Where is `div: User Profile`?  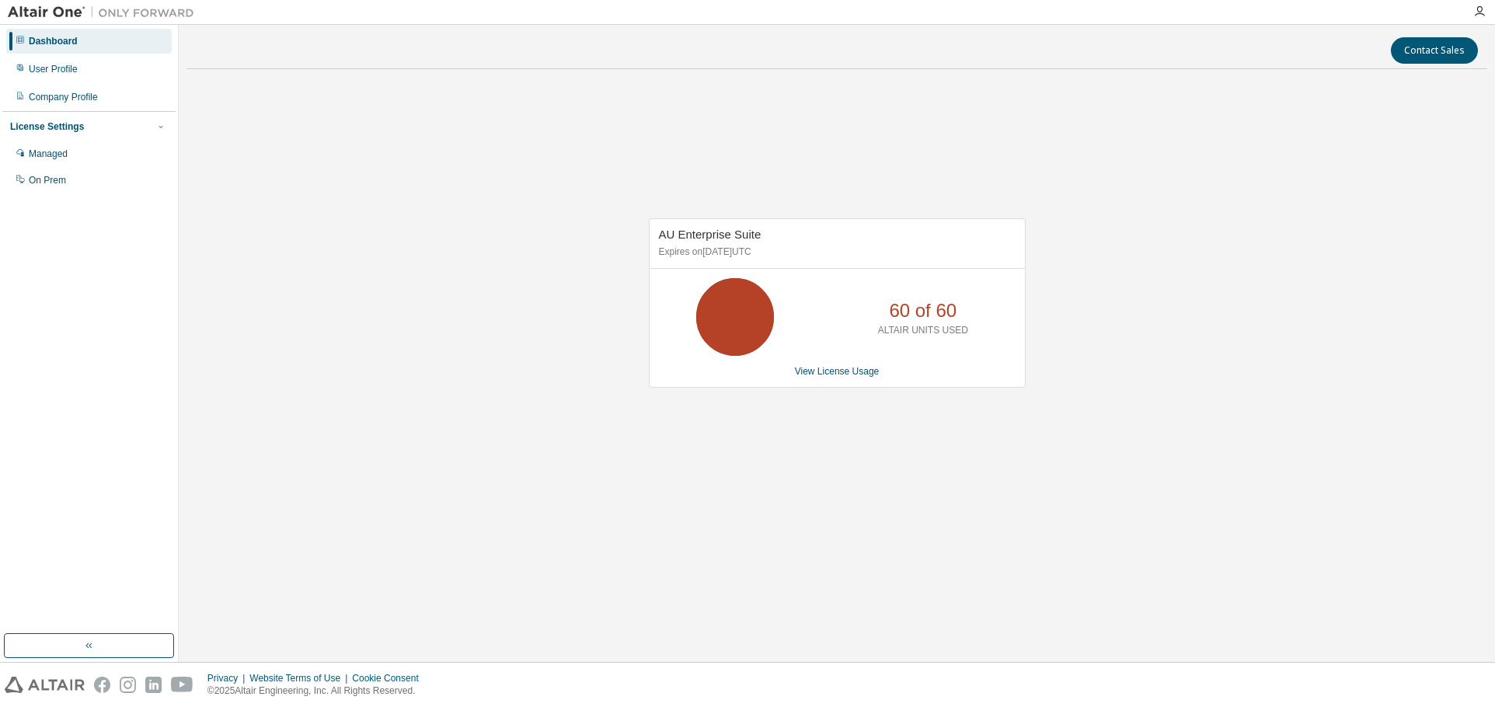 div: User Profile is located at coordinates (53, 69).